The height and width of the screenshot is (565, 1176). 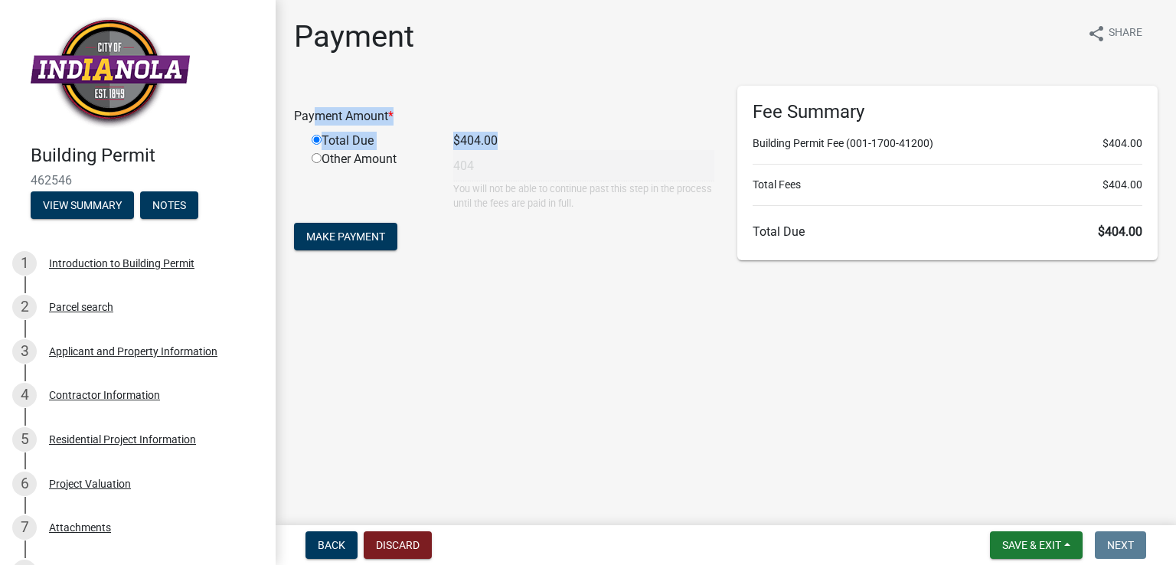 What do you see at coordinates (583, 141) in the screenshot?
I see `div: $404.00` at bounding box center [583, 141].